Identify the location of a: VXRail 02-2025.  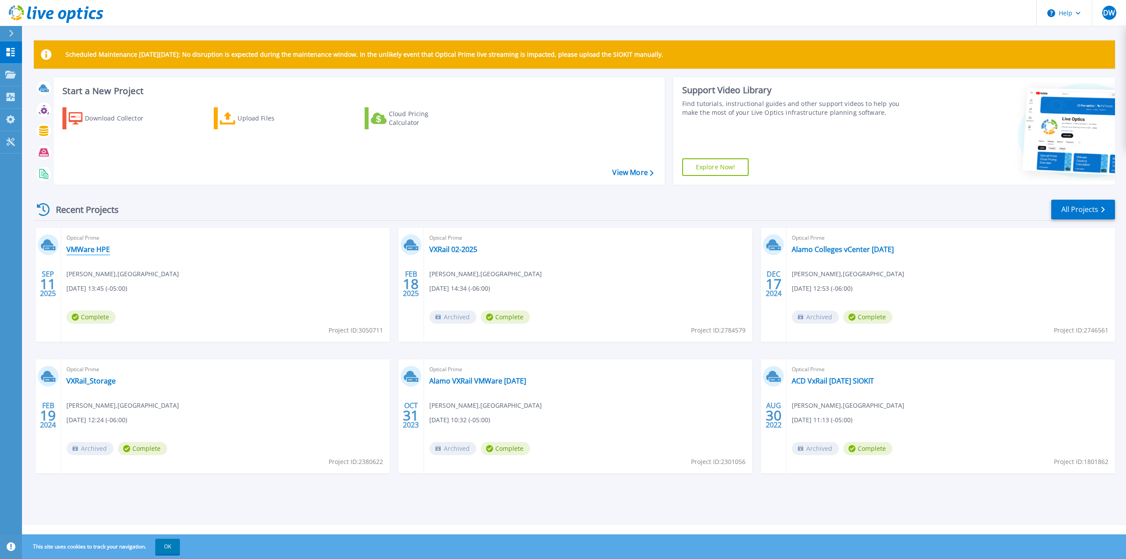
(453, 249).